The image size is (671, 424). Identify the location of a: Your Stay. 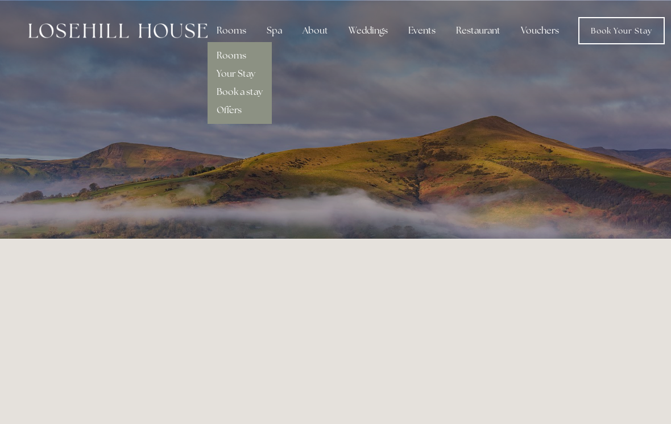
(236, 73).